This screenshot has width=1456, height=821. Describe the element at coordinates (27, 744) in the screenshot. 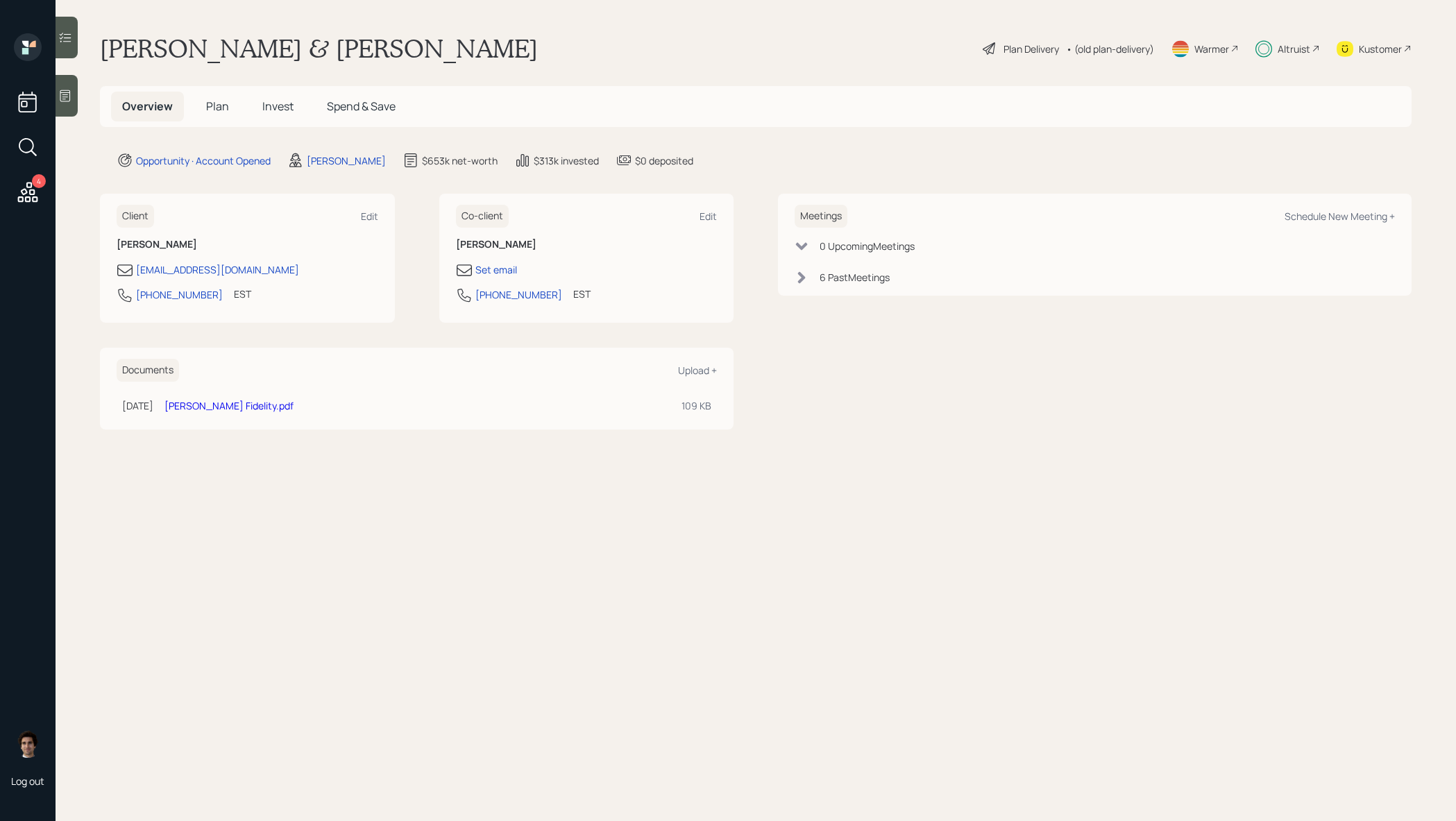

I see `img: harrison-schaefer-headshot-2.png` at that location.